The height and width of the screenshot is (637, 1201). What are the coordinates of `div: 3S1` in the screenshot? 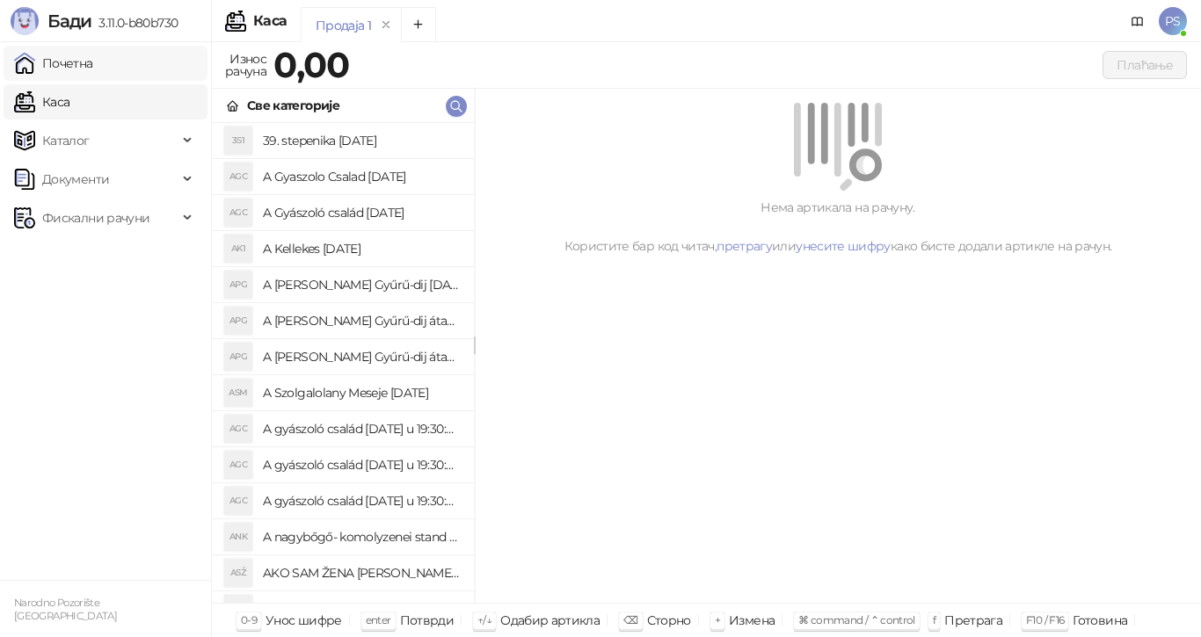 It's located at (238, 141).